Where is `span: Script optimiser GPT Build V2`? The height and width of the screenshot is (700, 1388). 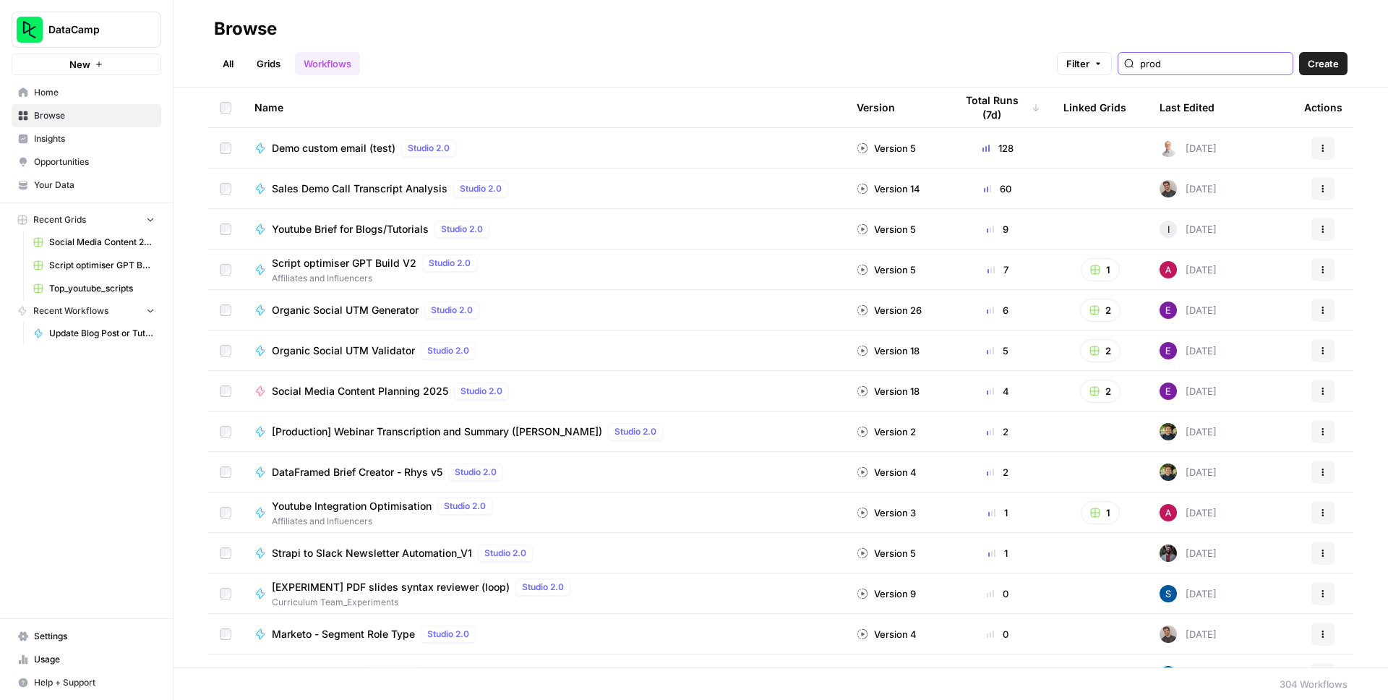
span: Script optimiser GPT Build V2 is located at coordinates (344, 263).